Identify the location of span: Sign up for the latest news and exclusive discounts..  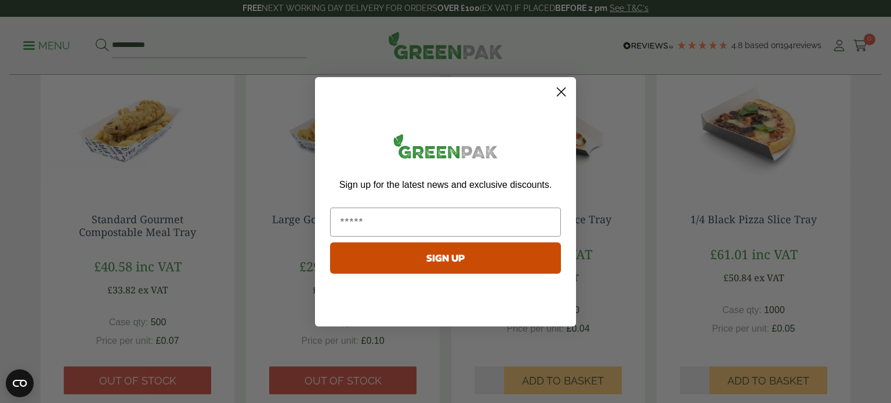
(445, 184).